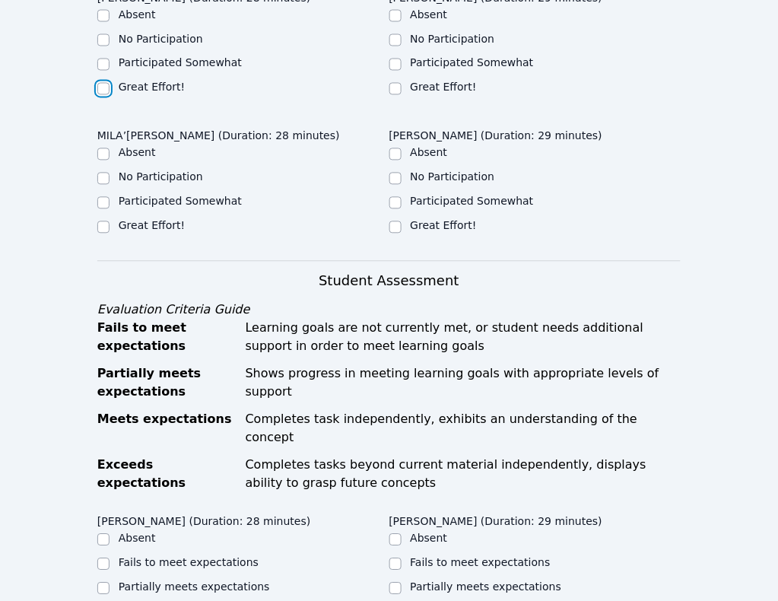  Describe the element at coordinates (167, 383) in the screenshot. I see `div: Partially meets expectations` at that location.